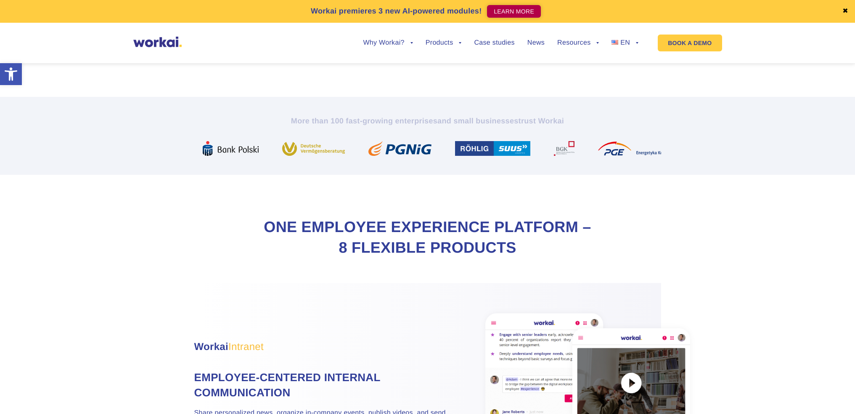  I want to click on h2: One Employee Experience Platform – 8 flexible products, so click(428, 237).